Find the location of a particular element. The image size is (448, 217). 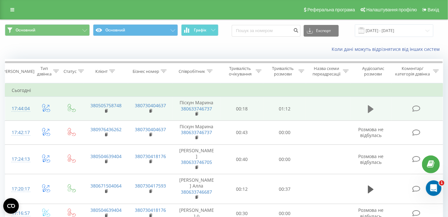

td: 00:18 is located at coordinates (242, 109).